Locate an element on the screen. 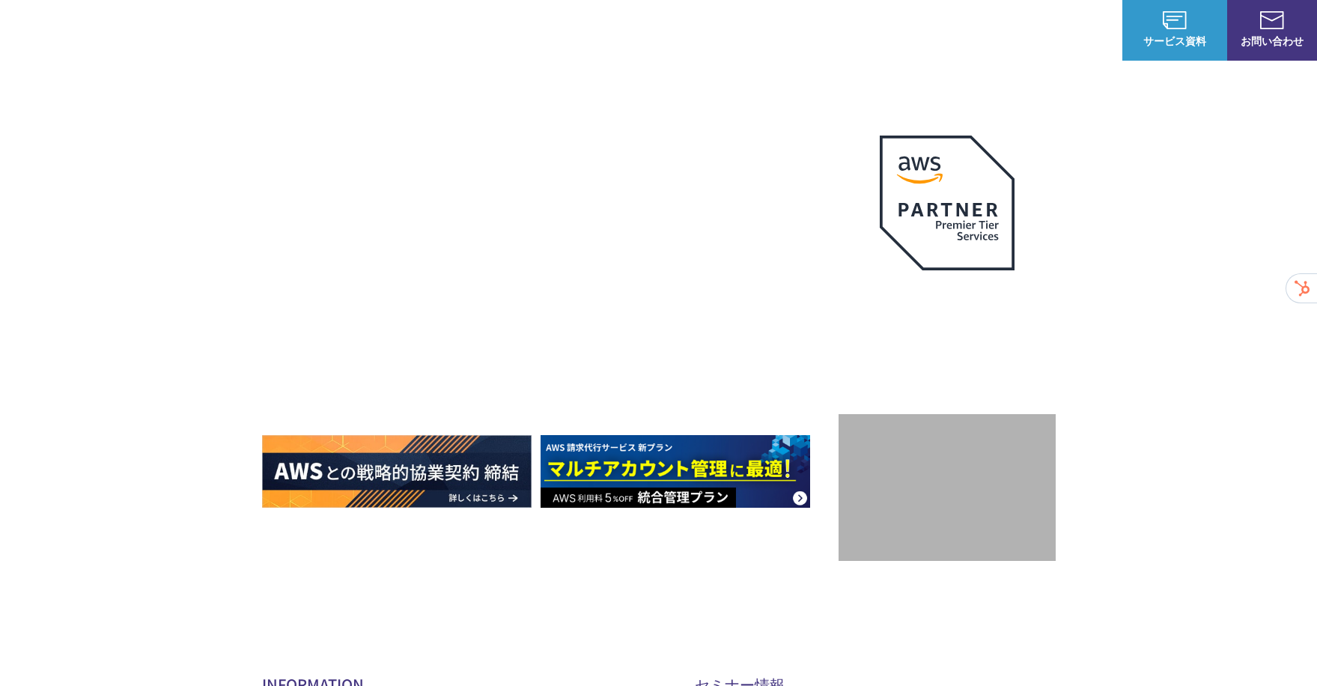 The image size is (1317, 686). a: AWS総合支援サービス C-Chorus NHN テコラスAWS総合支援サービス is located at coordinates (151, 30).